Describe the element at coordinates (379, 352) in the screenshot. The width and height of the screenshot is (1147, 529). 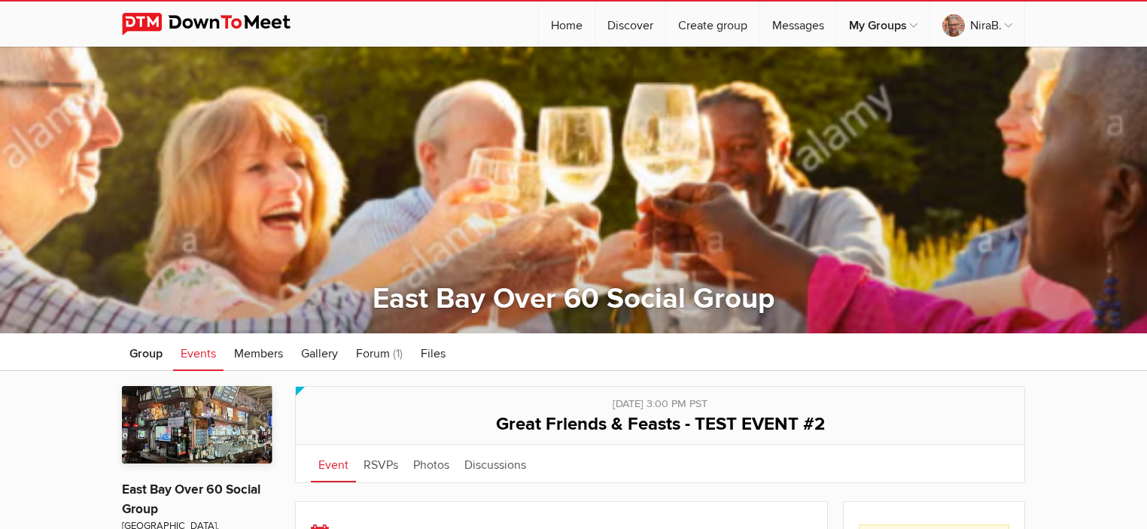
I see `a: Forum (1)` at that location.